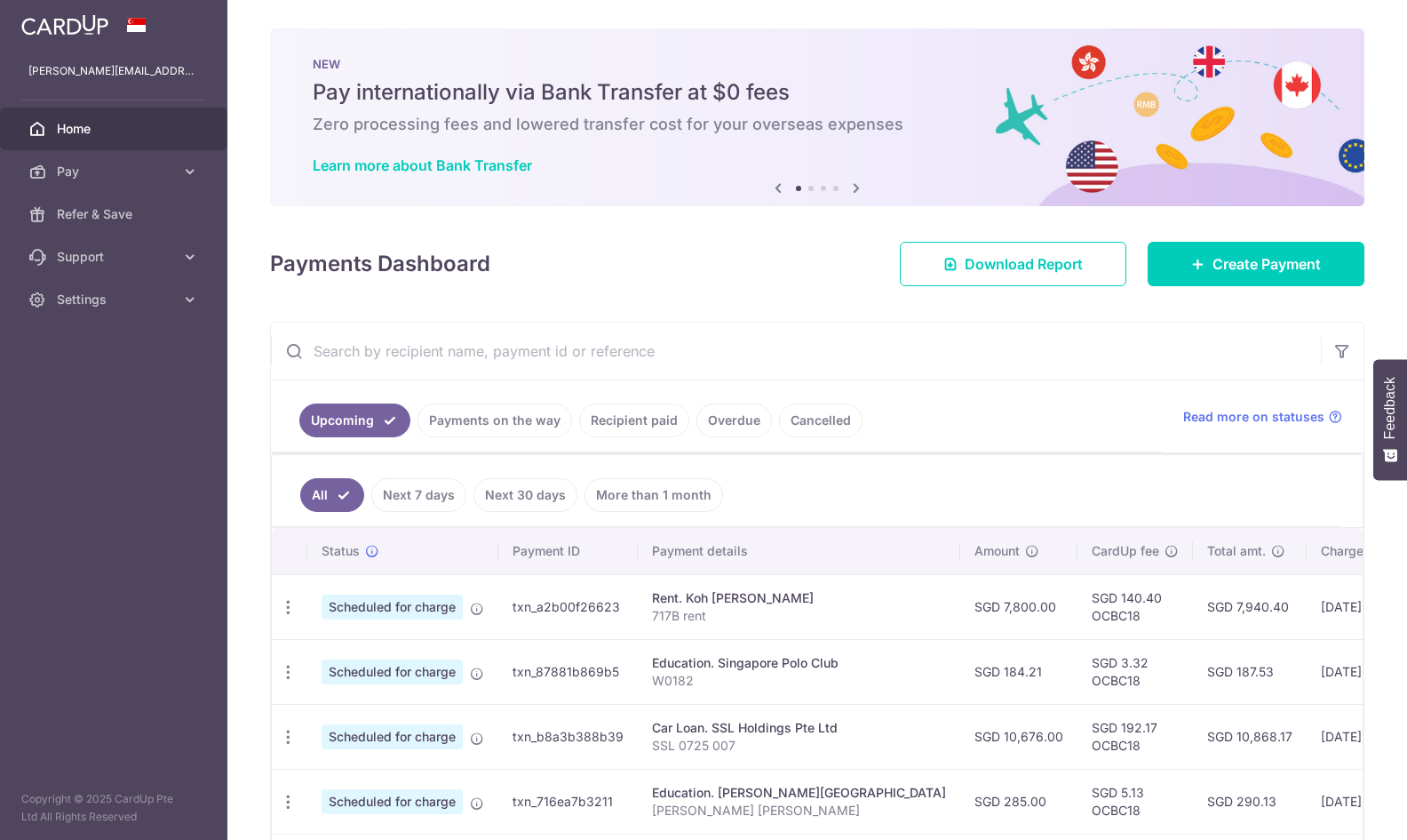  What do you see at coordinates (1250, 801) in the screenshot?
I see `td: SGD 290.13` at bounding box center [1250, 801].